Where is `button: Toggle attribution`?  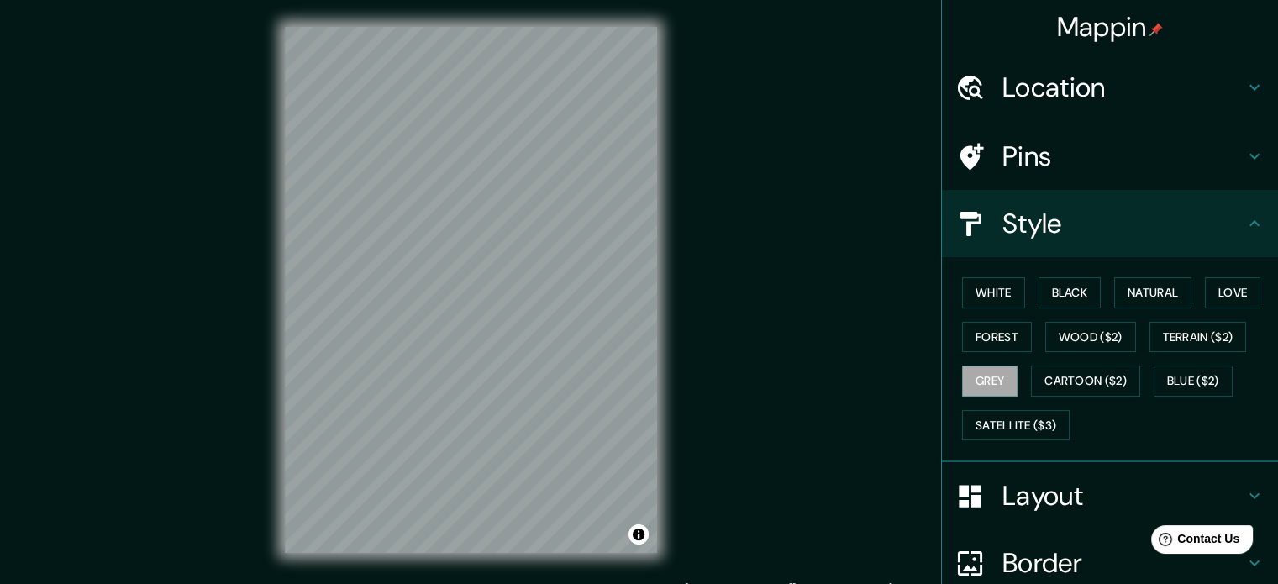 button: Toggle attribution is located at coordinates (639, 534).